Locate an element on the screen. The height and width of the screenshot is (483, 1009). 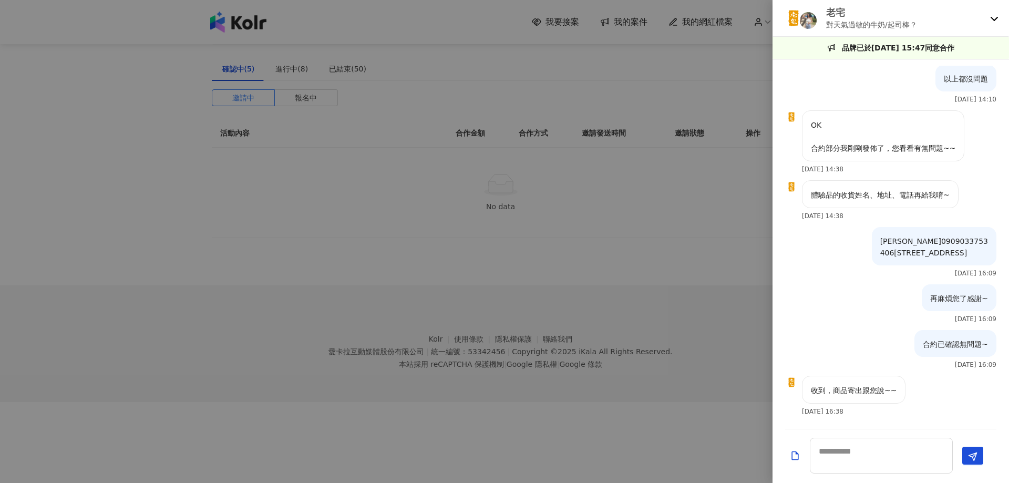
p: 合約已確認無問題~ is located at coordinates (955, 344).